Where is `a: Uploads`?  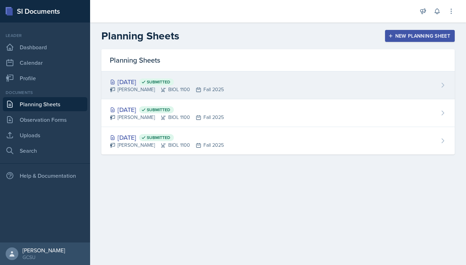 a: Uploads is located at coordinates (45, 135).